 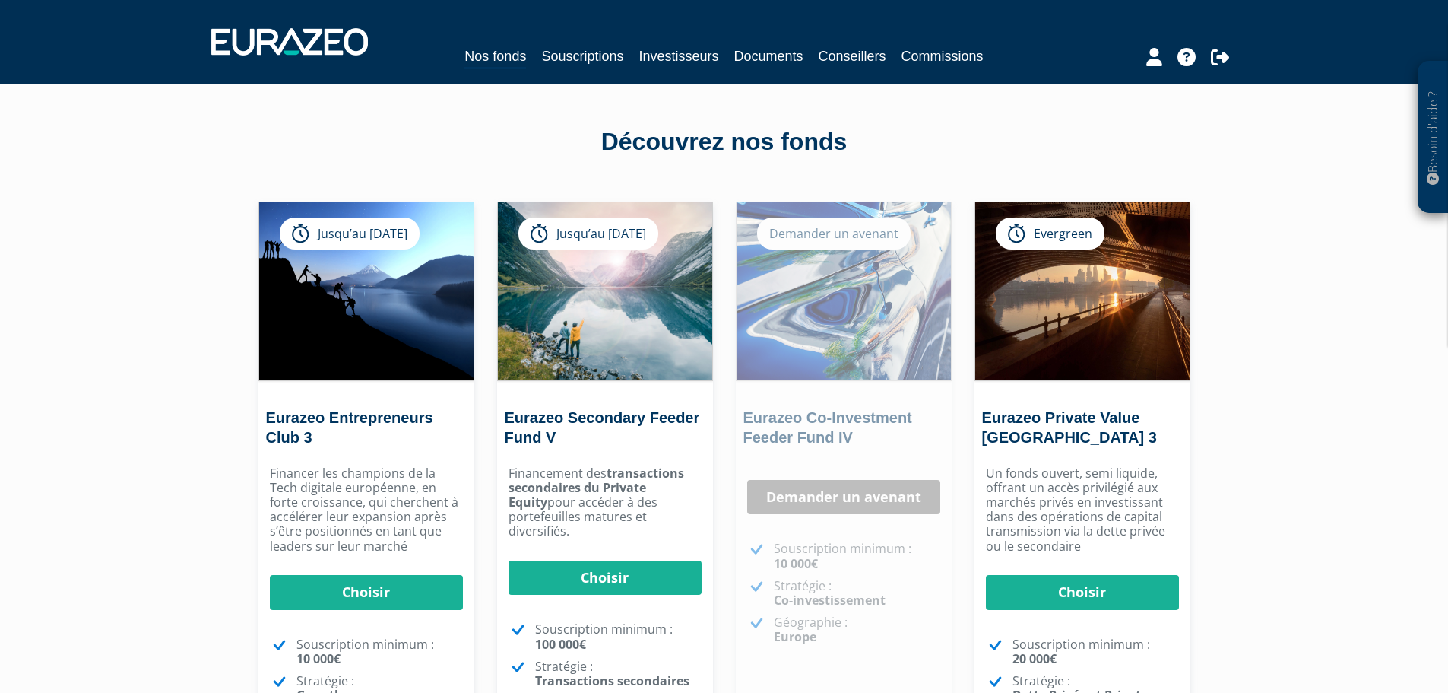 What do you see at coordinates (350, 427) in the screenshot?
I see `a: Eurazeo Entrepreneurs Club 3` at bounding box center [350, 427].